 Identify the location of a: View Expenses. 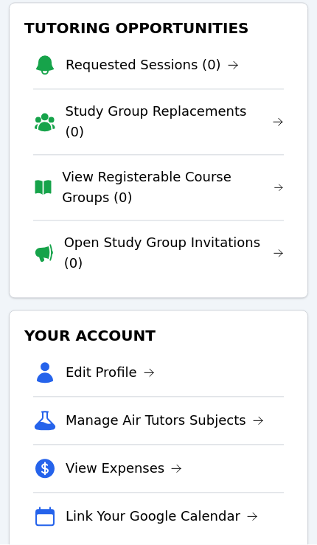
(124, 469).